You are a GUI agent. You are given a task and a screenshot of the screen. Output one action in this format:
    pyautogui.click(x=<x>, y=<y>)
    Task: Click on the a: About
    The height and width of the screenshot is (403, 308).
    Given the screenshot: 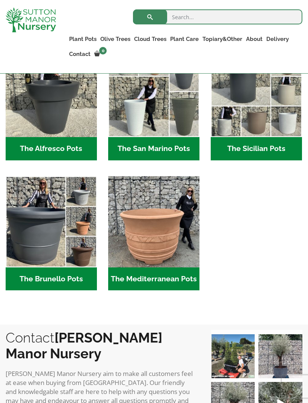 What is the action you would take?
    pyautogui.click(x=254, y=39)
    